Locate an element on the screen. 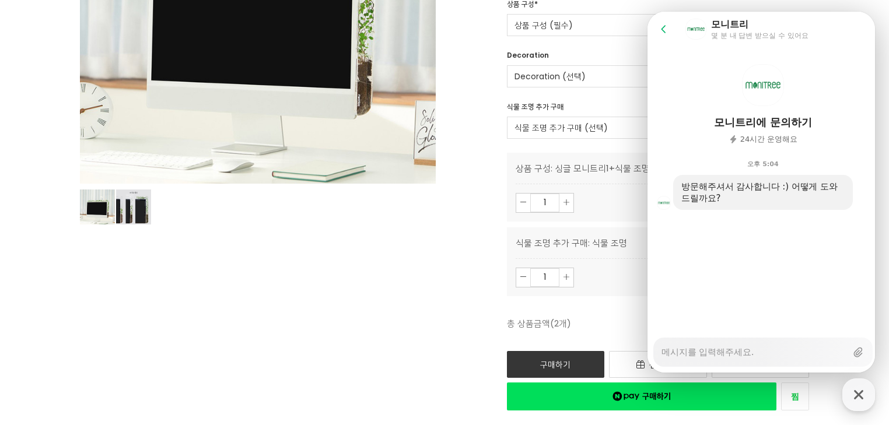  div: 모니트리 is located at coordinates (82, 13).